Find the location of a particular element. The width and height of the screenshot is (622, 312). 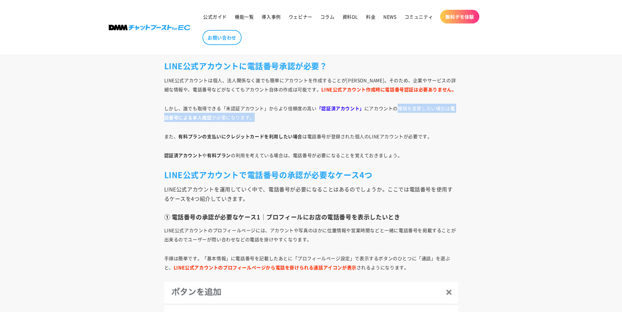

span: 資料DL is located at coordinates (350, 17).